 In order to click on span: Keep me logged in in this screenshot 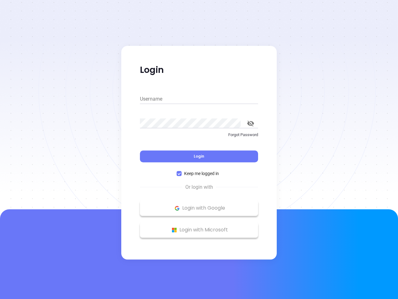, I will do `click(202, 173)`.